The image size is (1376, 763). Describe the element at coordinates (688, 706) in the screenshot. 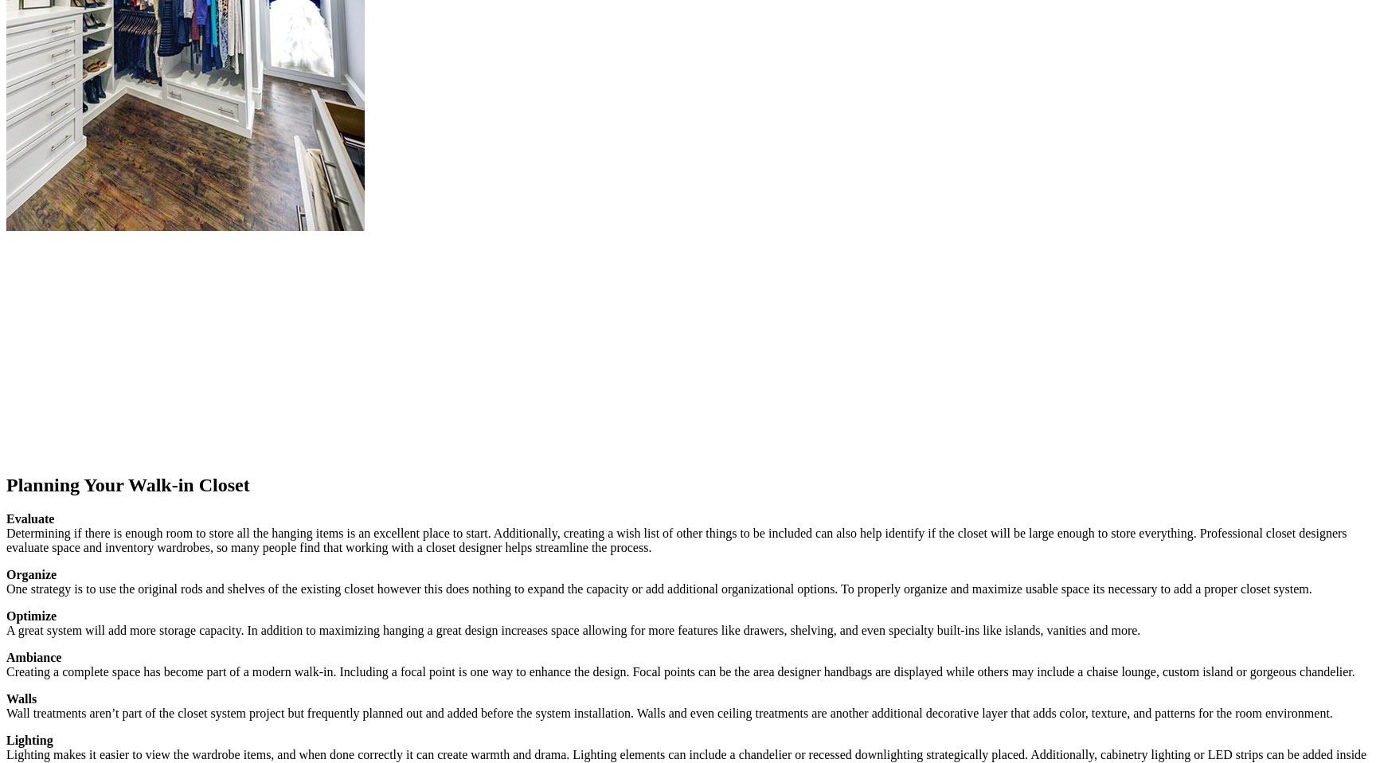

I see `p: Wall treatments aren’t part of the closet system project but frequently planned out and added bef...` at that location.